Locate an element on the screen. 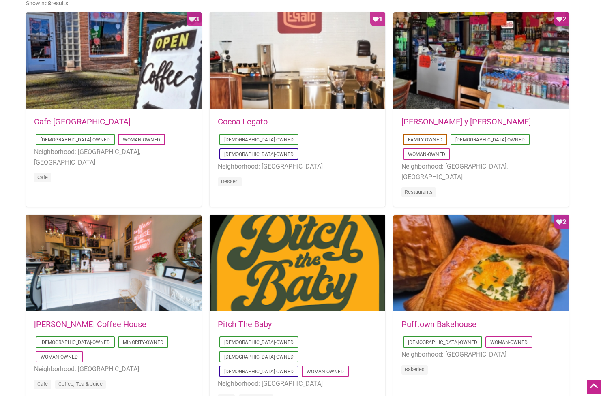 The height and width of the screenshot is (396, 603). a: Pufftown Bakehouse is located at coordinates (438, 324).